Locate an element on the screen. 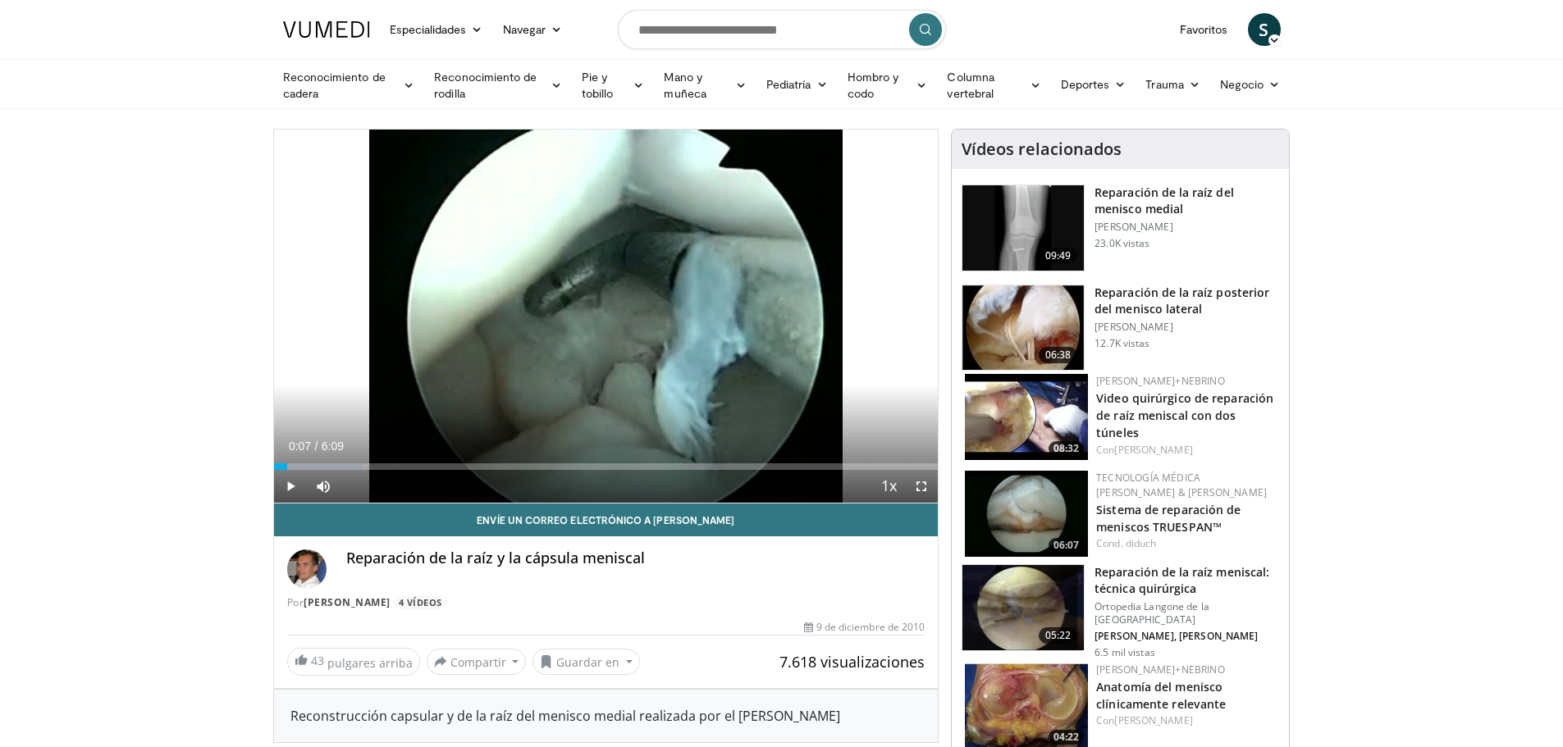 This screenshot has width=1563, height=747. font: Compartir is located at coordinates (478, 662).